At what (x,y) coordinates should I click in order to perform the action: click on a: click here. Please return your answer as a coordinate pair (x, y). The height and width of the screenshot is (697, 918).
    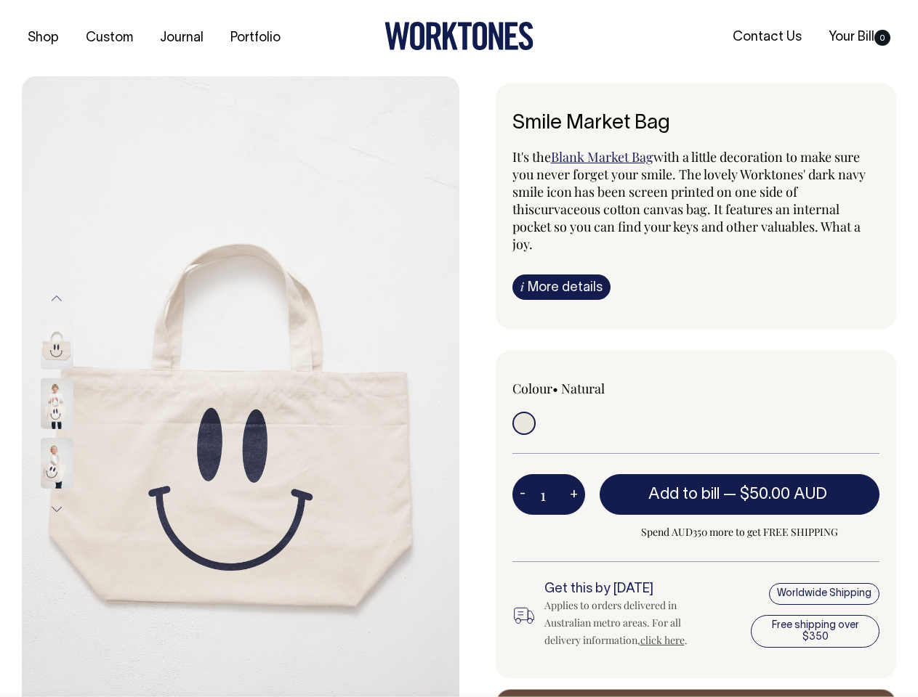
    Looking at the image, I should click on (662, 640).